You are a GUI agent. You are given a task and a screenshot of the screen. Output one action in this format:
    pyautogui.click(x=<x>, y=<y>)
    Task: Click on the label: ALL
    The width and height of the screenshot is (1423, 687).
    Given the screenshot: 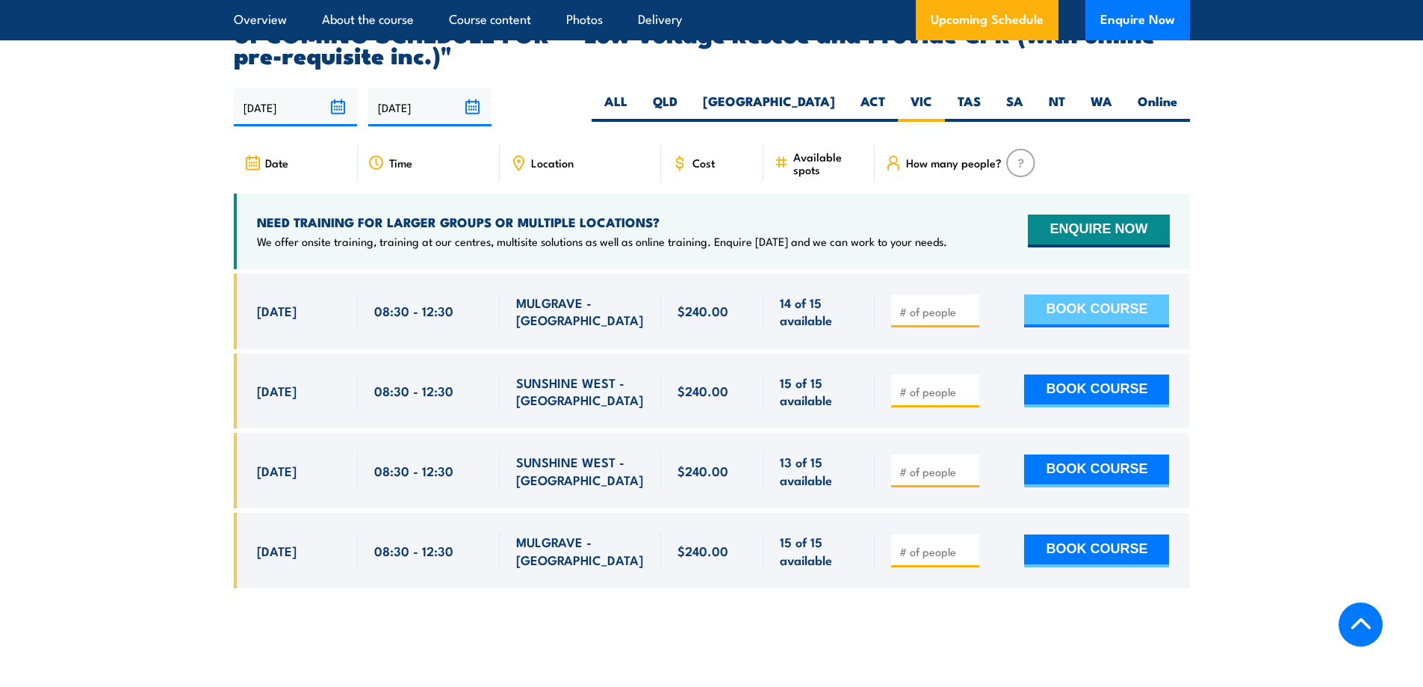 What is the action you would take?
    pyautogui.click(x=616, y=107)
    